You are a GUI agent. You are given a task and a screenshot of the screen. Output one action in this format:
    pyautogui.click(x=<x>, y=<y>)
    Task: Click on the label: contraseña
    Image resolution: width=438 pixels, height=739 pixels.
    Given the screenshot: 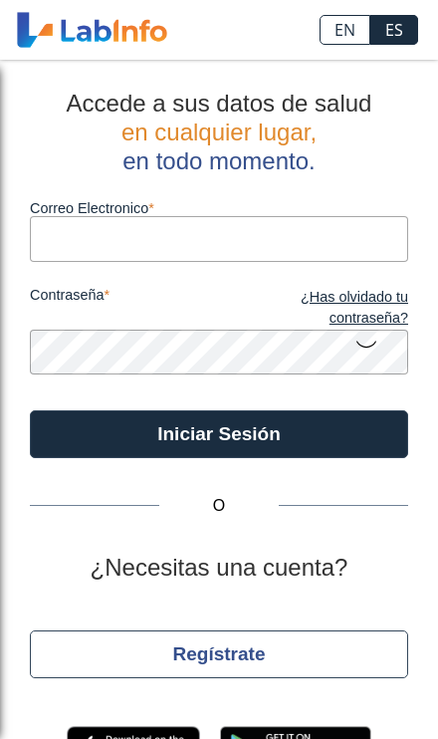 What is the action you would take?
    pyautogui.click(x=124, y=308)
    